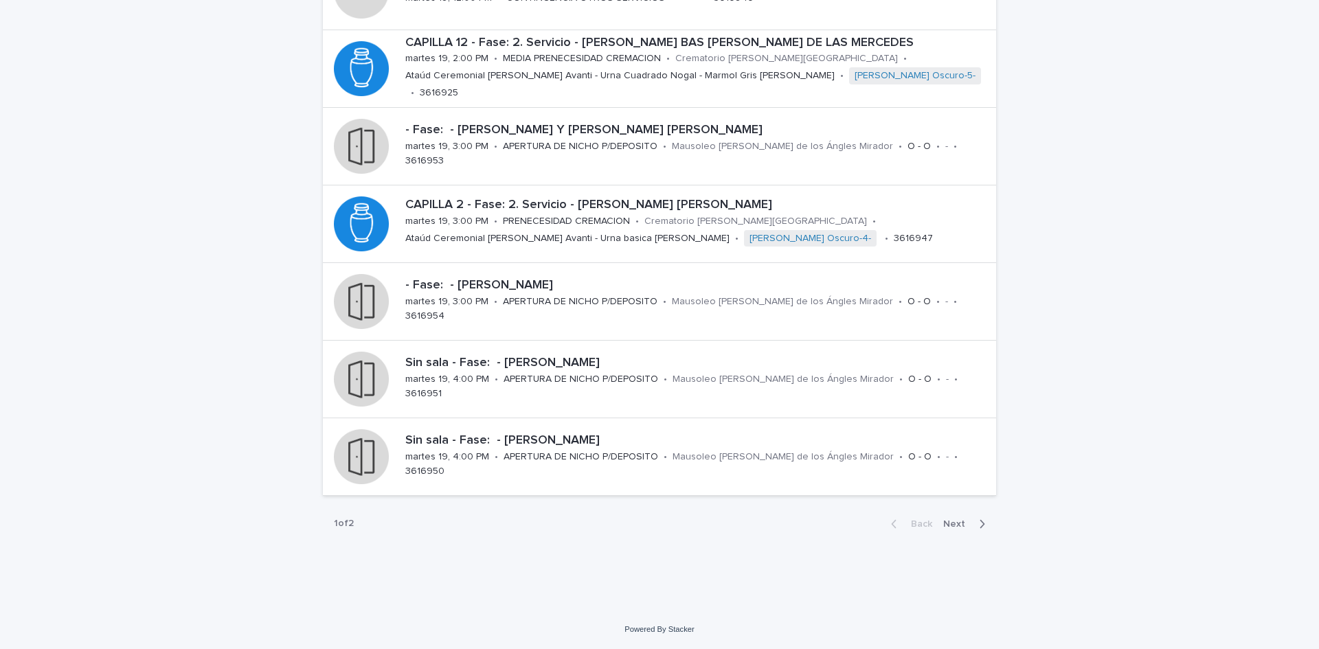 Image resolution: width=1319 pixels, height=649 pixels. I want to click on p: 3616947, so click(913, 238).